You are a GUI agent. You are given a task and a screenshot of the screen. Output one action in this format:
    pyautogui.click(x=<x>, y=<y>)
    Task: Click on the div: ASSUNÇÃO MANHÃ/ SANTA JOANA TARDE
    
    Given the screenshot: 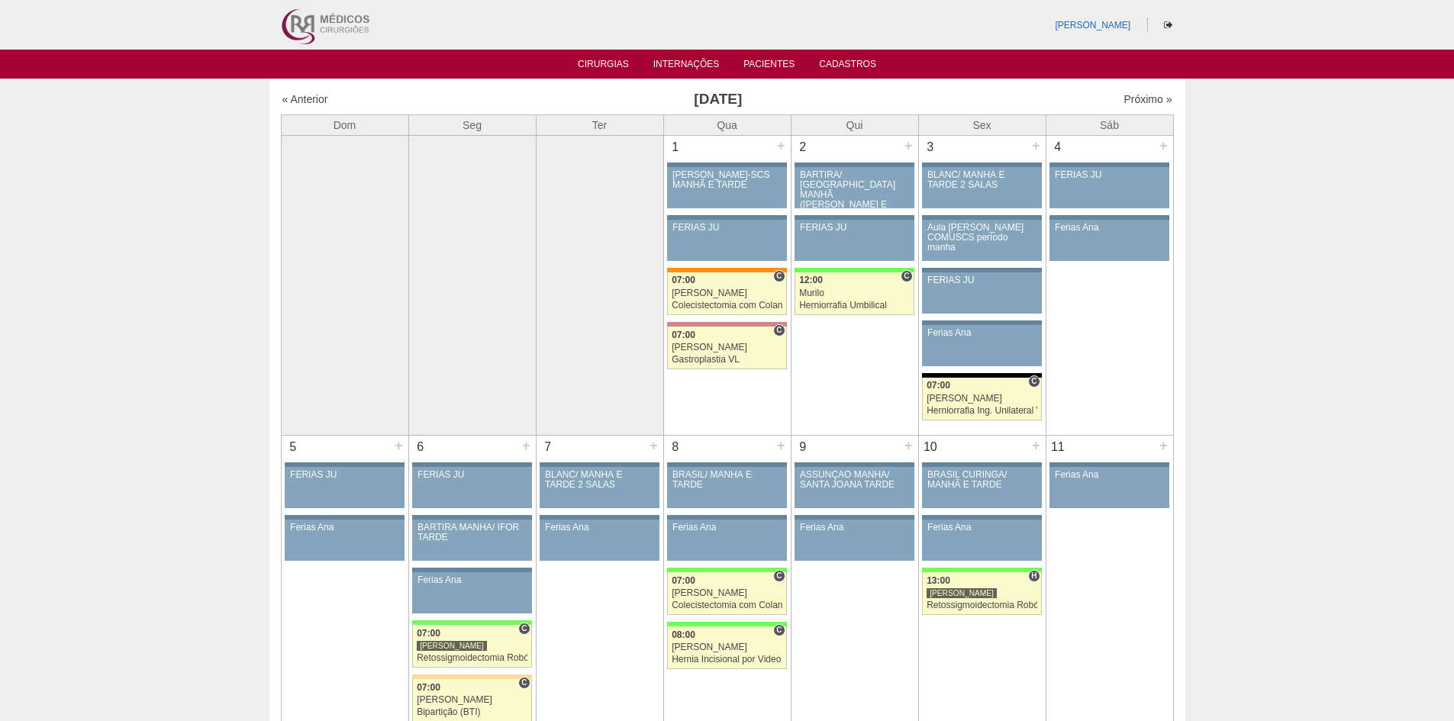 What is the action you would take?
    pyautogui.click(x=854, y=480)
    